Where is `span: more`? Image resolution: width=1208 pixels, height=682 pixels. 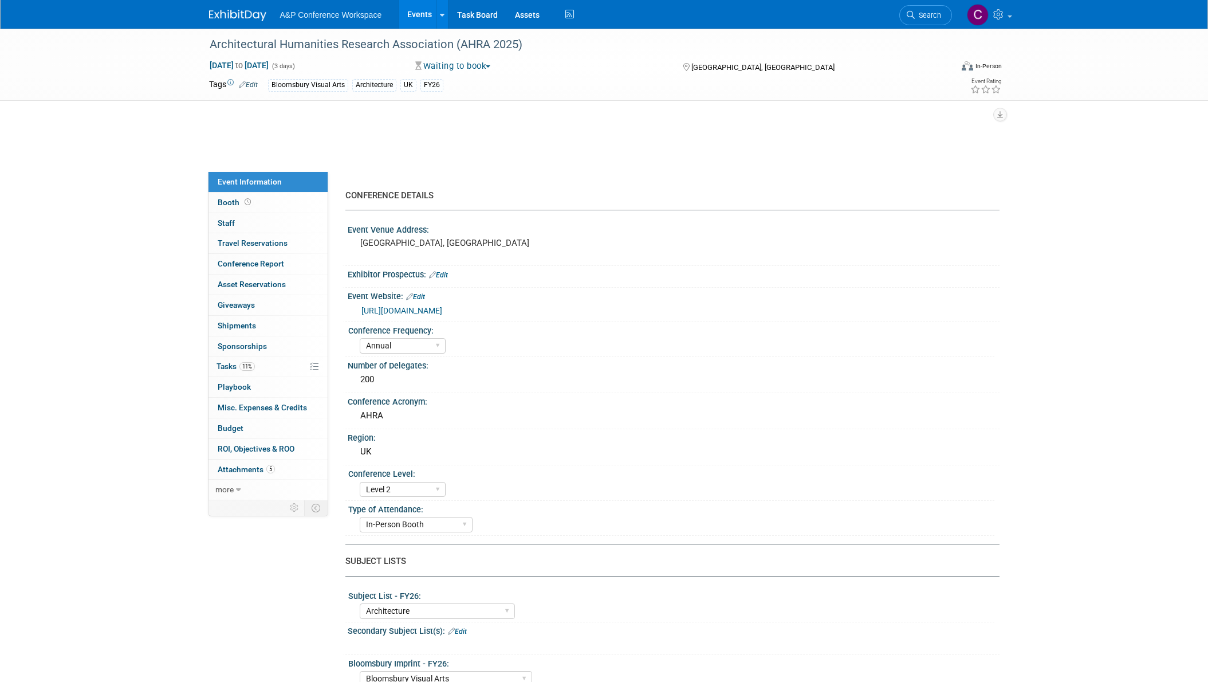 span: more is located at coordinates (225, 489).